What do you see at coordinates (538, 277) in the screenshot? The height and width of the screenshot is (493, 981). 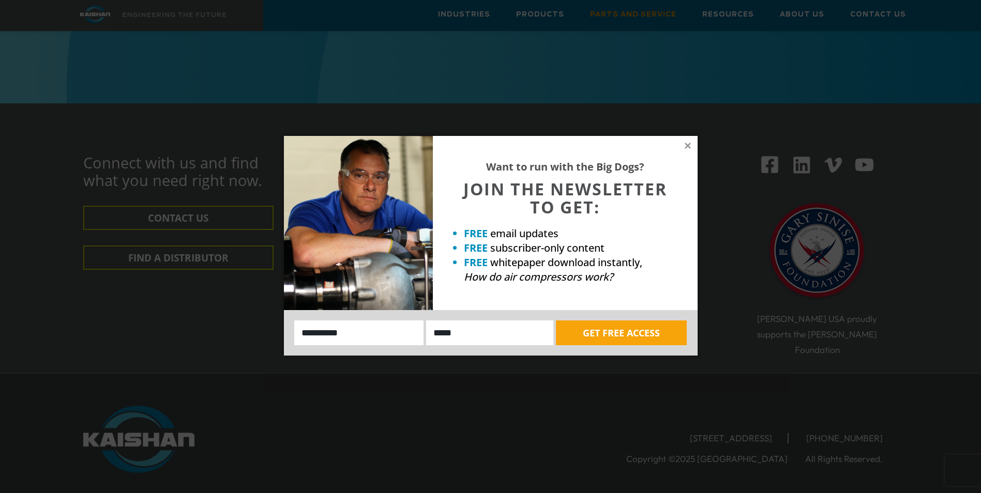 I see `em: How do air compressors work?` at bounding box center [538, 277].